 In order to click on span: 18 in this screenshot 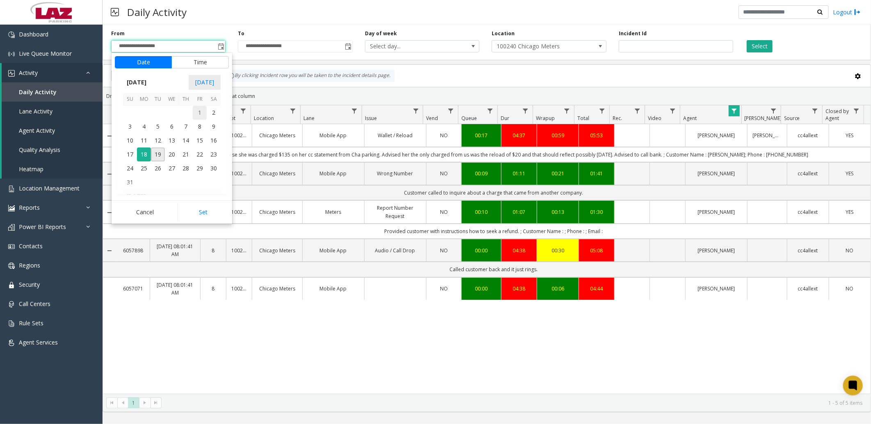, I will do `click(144, 155)`.